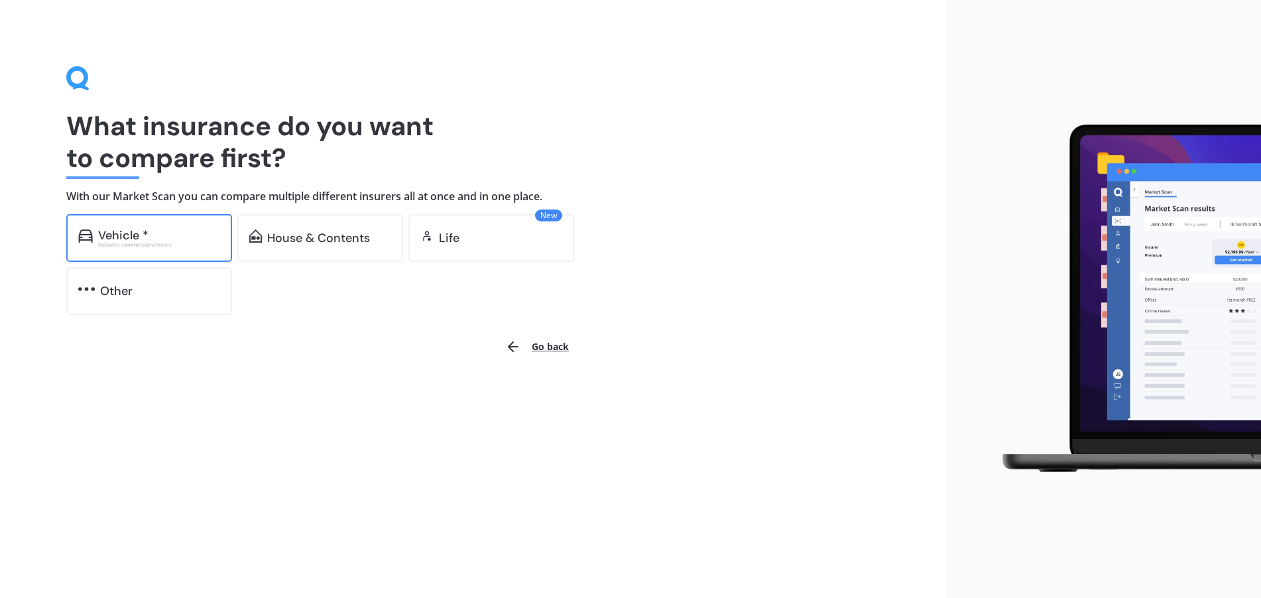 This screenshot has height=598, width=1261. Describe the element at coordinates (318, 238) in the screenshot. I see `div: House & Contents` at that location.